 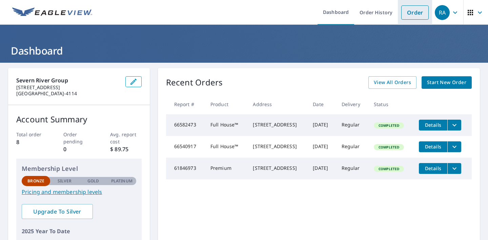 I want to click on img: EV Logo, so click(x=52, y=13).